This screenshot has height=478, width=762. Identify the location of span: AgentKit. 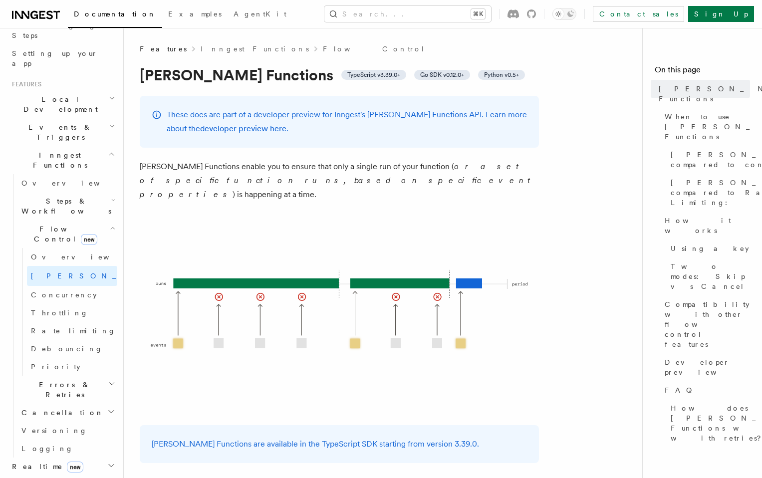
(260, 14).